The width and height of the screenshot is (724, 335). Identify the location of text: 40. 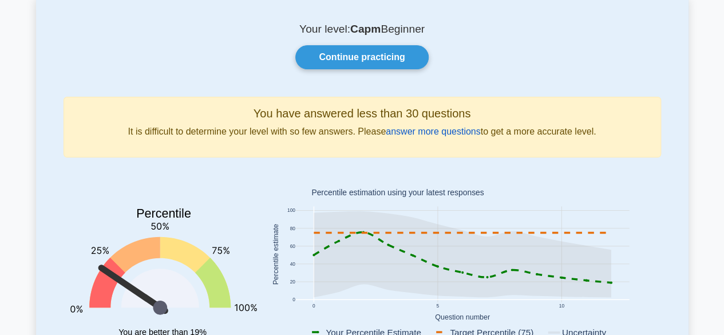
(293, 264).